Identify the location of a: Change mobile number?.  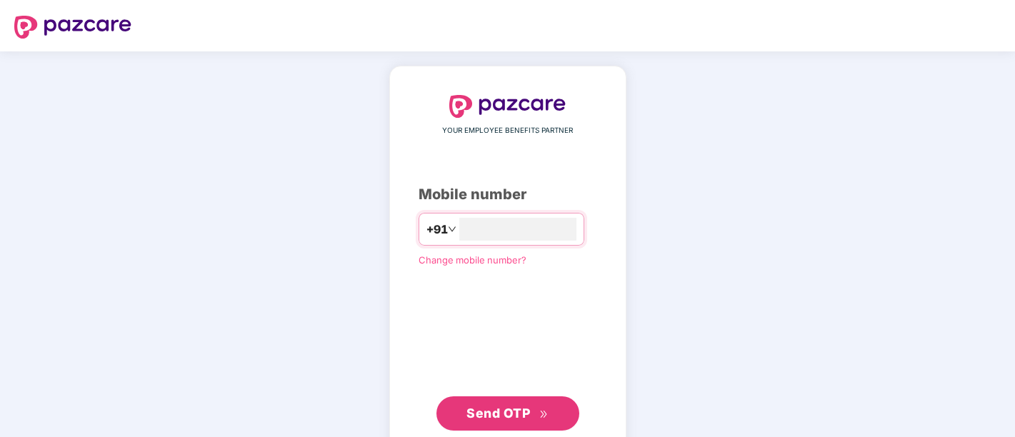
(472, 260).